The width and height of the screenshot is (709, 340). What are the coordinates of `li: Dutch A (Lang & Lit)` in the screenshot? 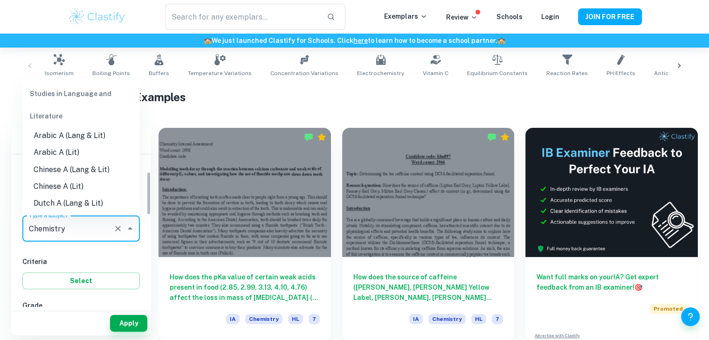 It's located at (81, 203).